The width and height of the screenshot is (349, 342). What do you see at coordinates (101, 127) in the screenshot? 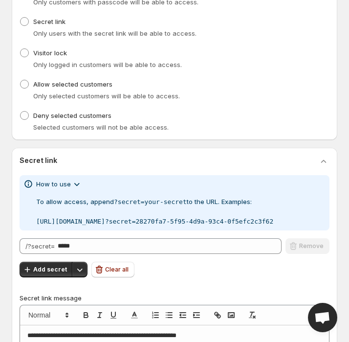
I see `span: Selected customers will not be able access.` at bounding box center [101, 127].